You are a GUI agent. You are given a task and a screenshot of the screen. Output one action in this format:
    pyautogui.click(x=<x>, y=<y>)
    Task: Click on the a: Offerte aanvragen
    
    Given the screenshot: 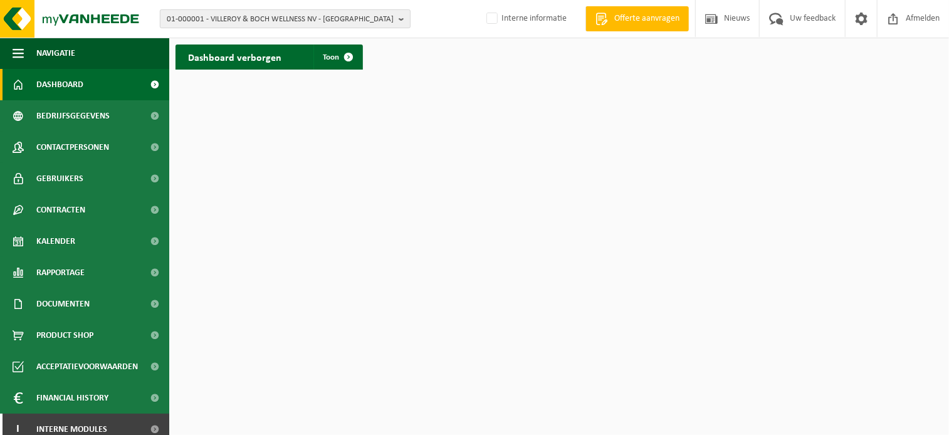 What is the action you would take?
    pyautogui.click(x=637, y=19)
    